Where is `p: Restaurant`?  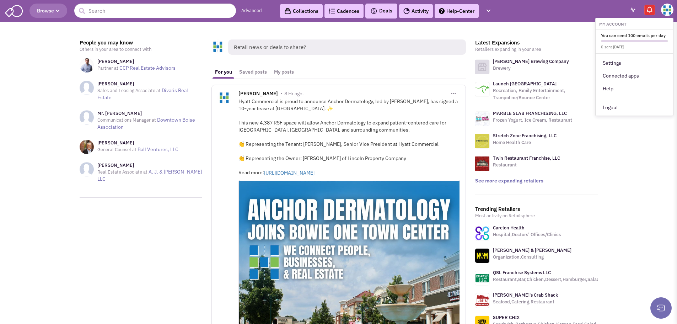 p: Restaurant is located at coordinates (526, 165).